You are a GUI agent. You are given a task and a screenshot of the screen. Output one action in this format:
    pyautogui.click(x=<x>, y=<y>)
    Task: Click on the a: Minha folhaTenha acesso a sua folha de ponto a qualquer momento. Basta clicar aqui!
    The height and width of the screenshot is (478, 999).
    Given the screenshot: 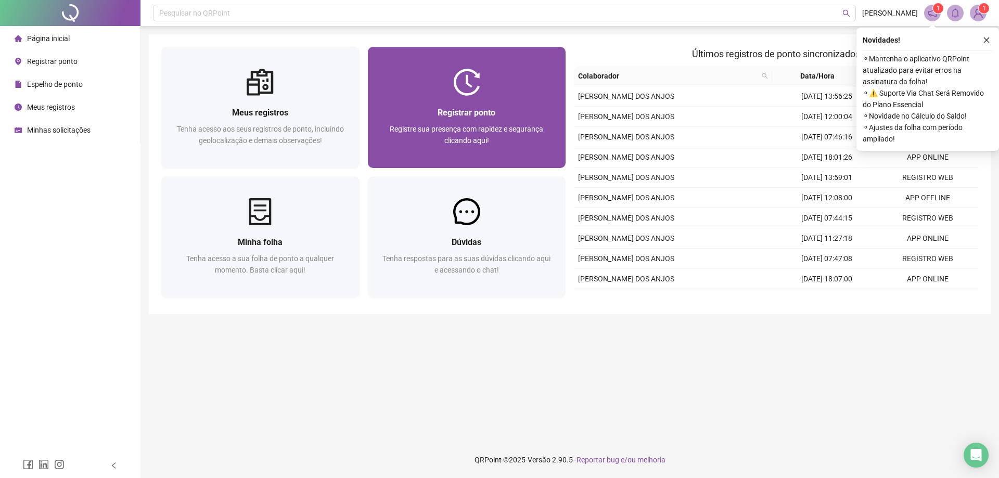 What is the action you would take?
    pyautogui.click(x=260, y=237)
    